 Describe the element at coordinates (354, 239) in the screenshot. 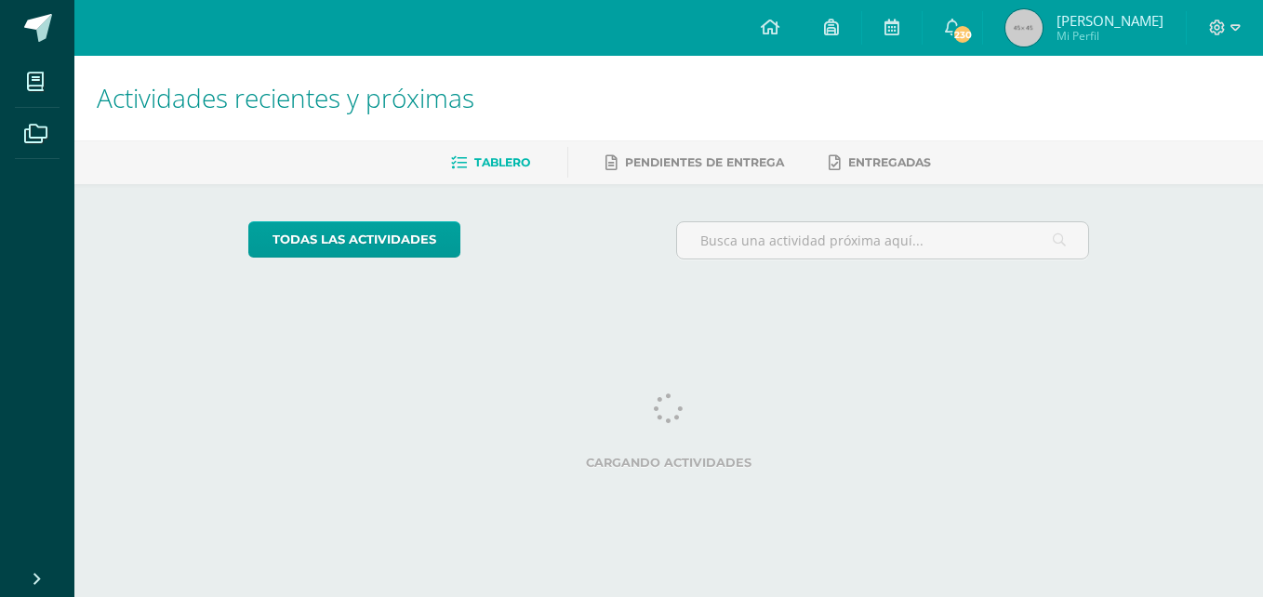

I see `a: todas las Actividades` at that location.